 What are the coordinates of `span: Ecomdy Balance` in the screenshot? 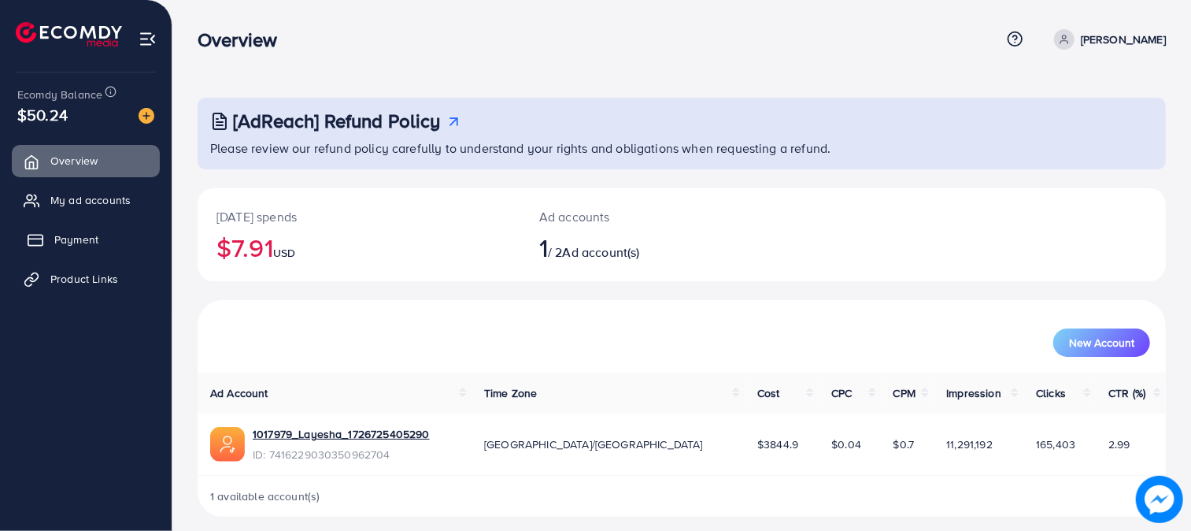 It's located at (60, 94).